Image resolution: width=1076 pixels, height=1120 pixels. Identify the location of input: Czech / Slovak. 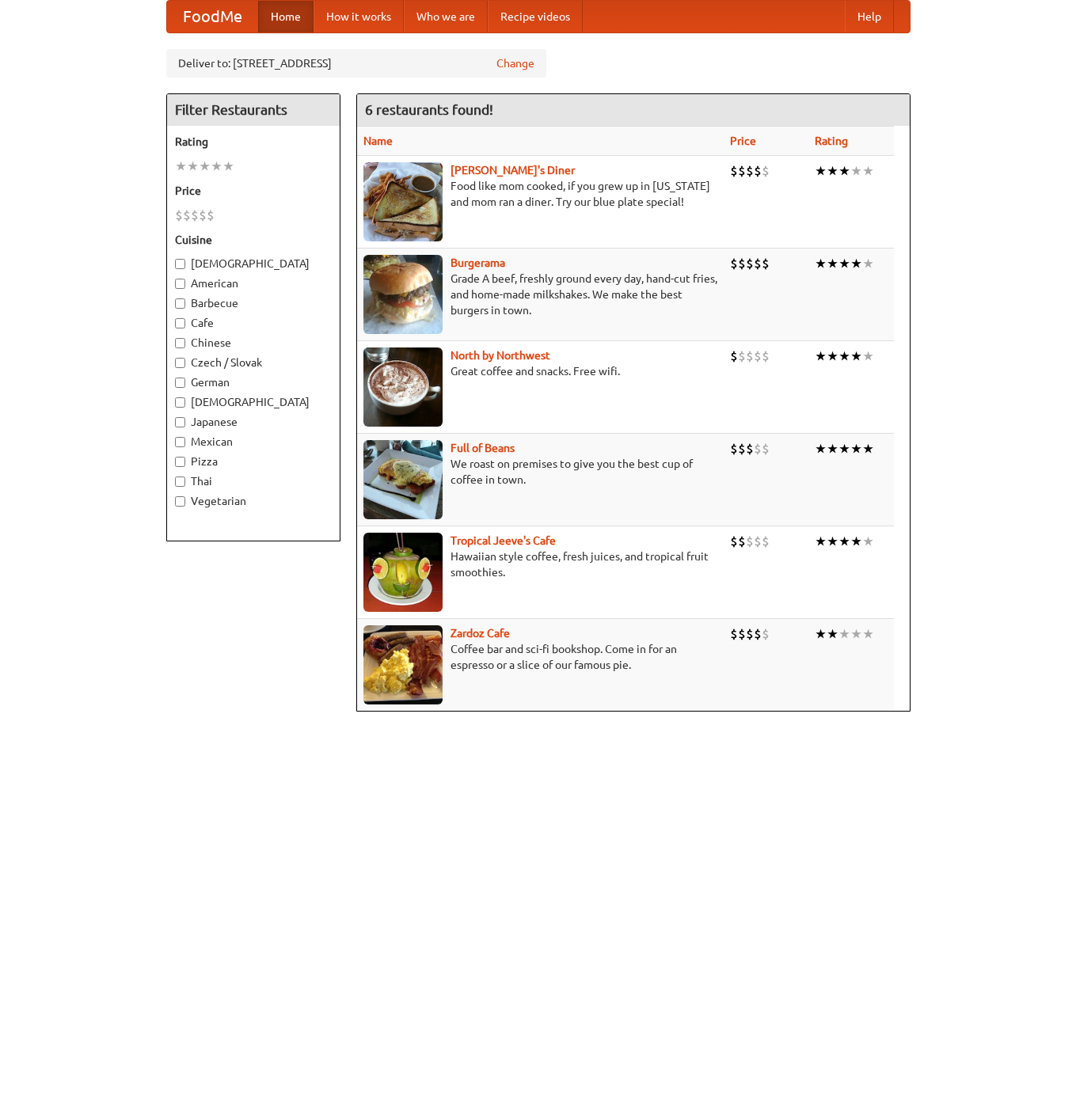
(180, 363).